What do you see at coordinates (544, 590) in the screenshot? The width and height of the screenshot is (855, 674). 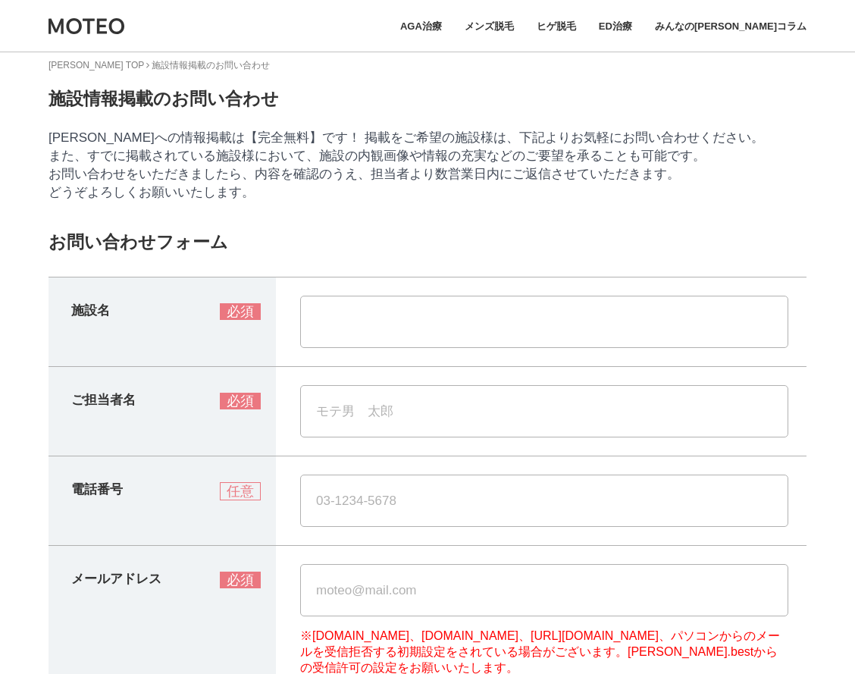 I see `input: moteo@mail.com` at bounding box center [544, 590].